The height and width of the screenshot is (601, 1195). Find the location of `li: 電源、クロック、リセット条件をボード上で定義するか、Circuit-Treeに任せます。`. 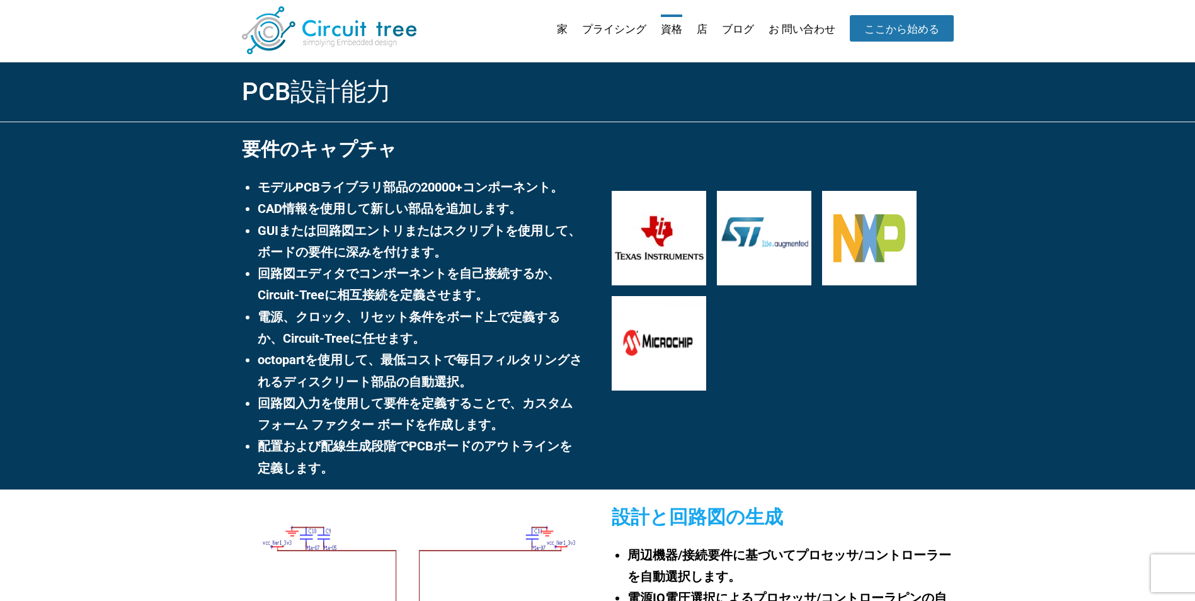

li: 電源、クロック、リセット条件をボード上で定義するか、Circuit-Treeに任せます。 is located at coordinates (420, 328).